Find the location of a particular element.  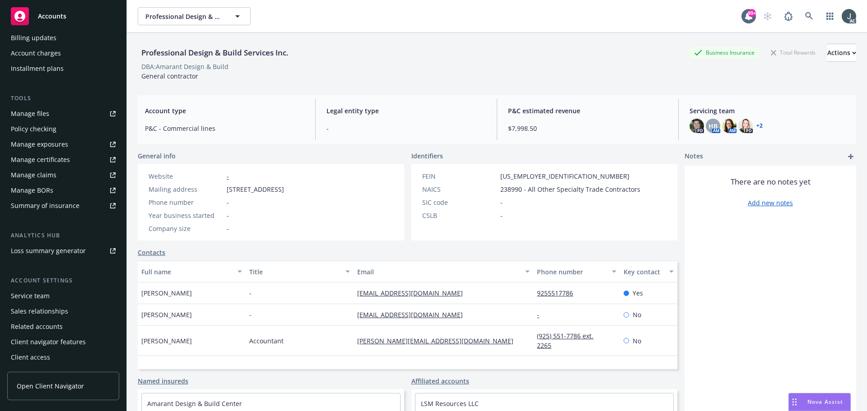

div: Manage certificates is located at coordinates (40, 160).